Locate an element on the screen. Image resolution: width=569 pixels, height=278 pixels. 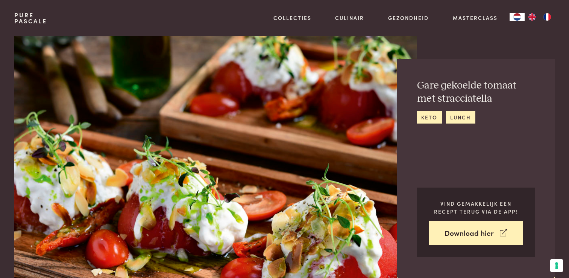
a: Gezondheid is located at coordinates (409, 18).